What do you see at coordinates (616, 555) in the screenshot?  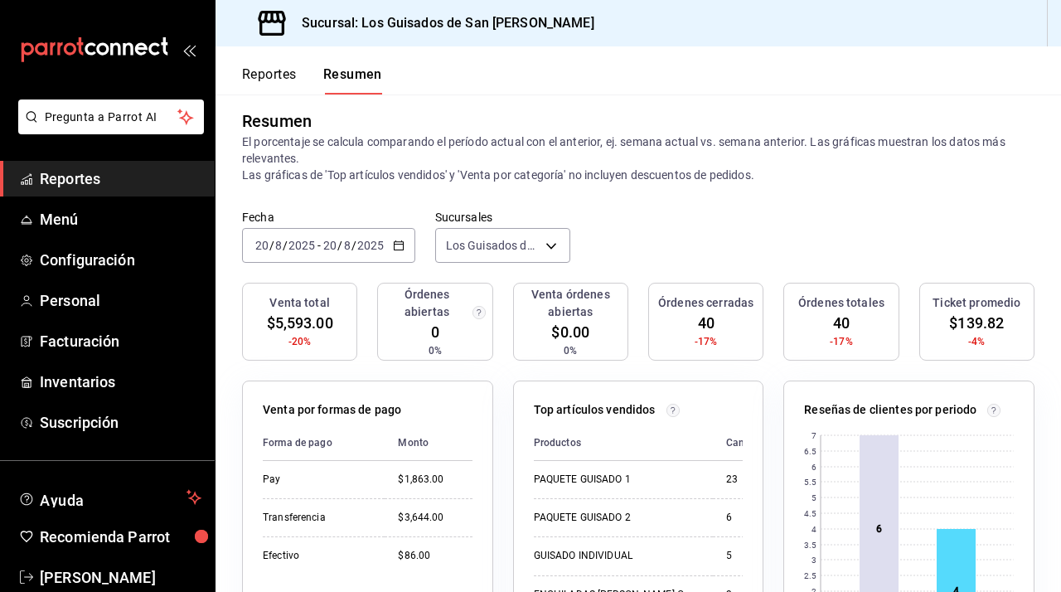 I see `div: GUISADO INDIVIDUAL` at bounding box center [616, 555].